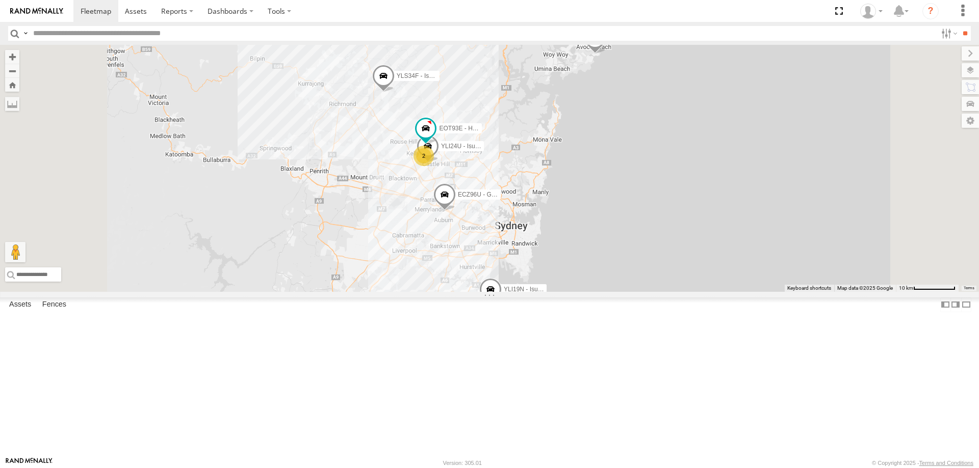 The height and width of the screenshot is (468, 979). What do you see at coordinates (922, 463) in the screenshot?
I see `div: © Copyright 2025 -` at bounding box center [922, 463].